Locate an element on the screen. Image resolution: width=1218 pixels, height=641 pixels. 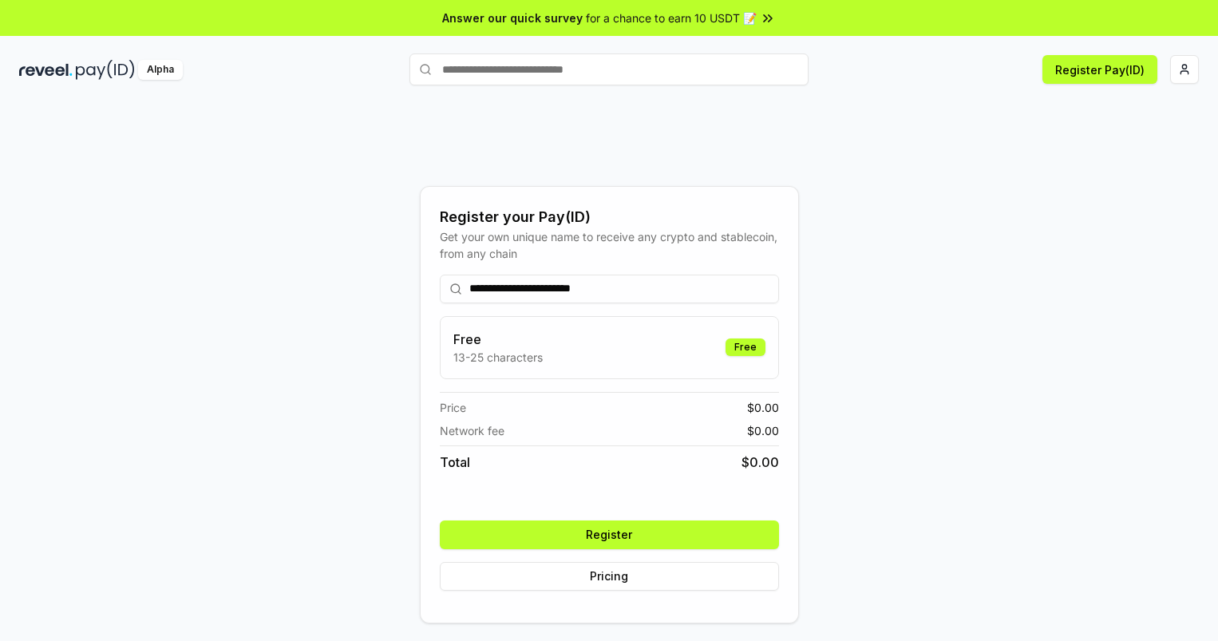
div: Get your own unique name to receive any crypto and stablecoin, from any chain is located at coordinates (609, 245).